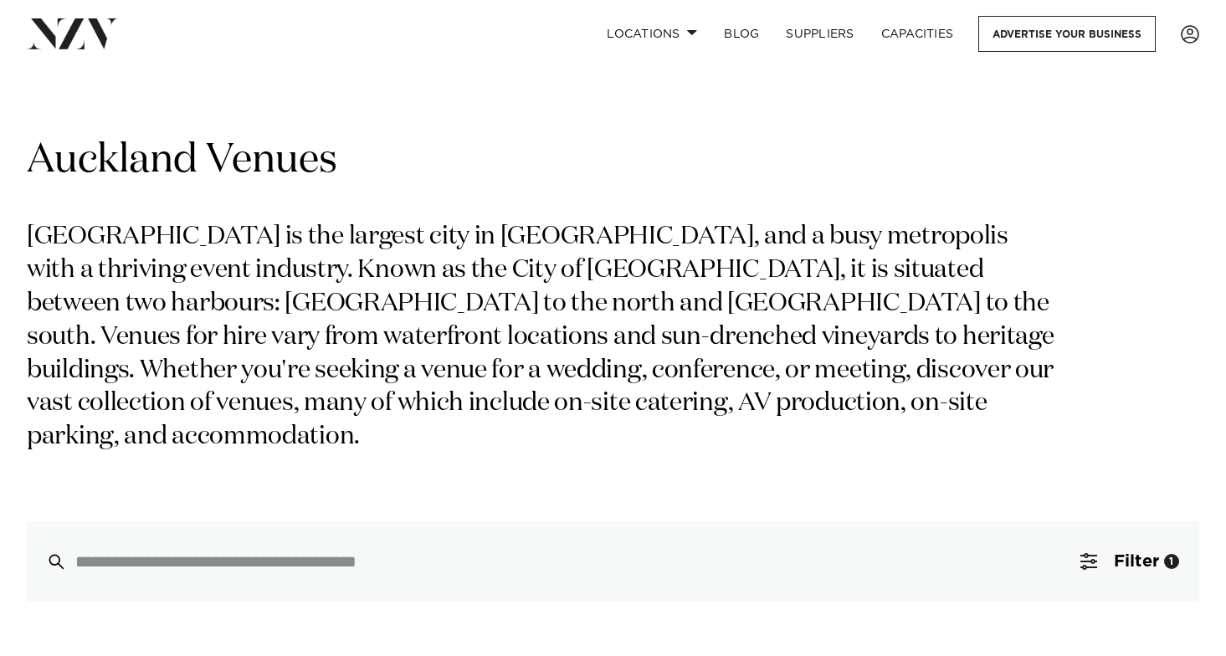  I want to click on a: Advertise your business, so click(1067, 33).